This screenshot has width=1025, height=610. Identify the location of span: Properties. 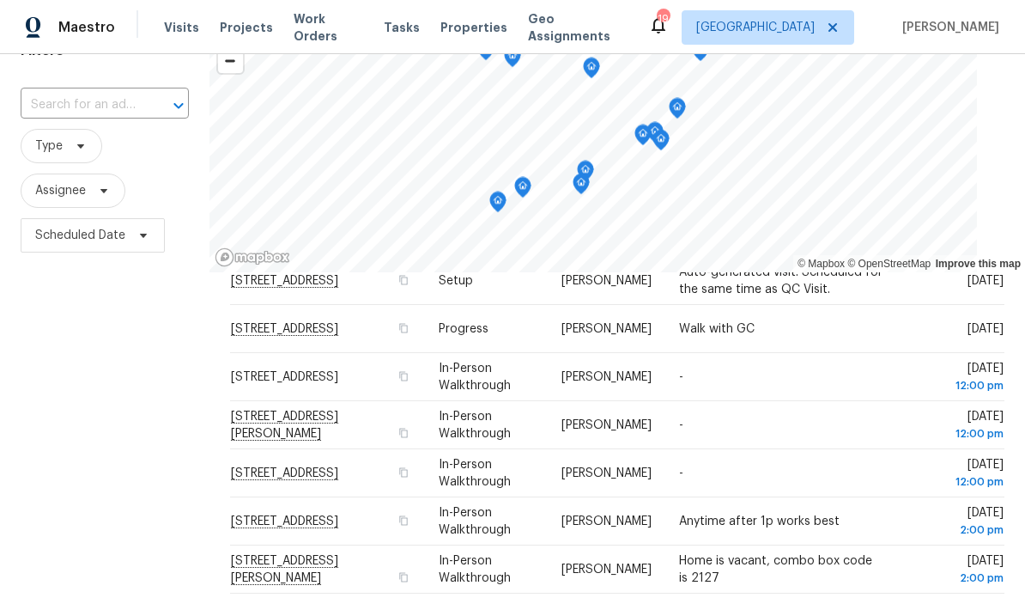
(474, 27).